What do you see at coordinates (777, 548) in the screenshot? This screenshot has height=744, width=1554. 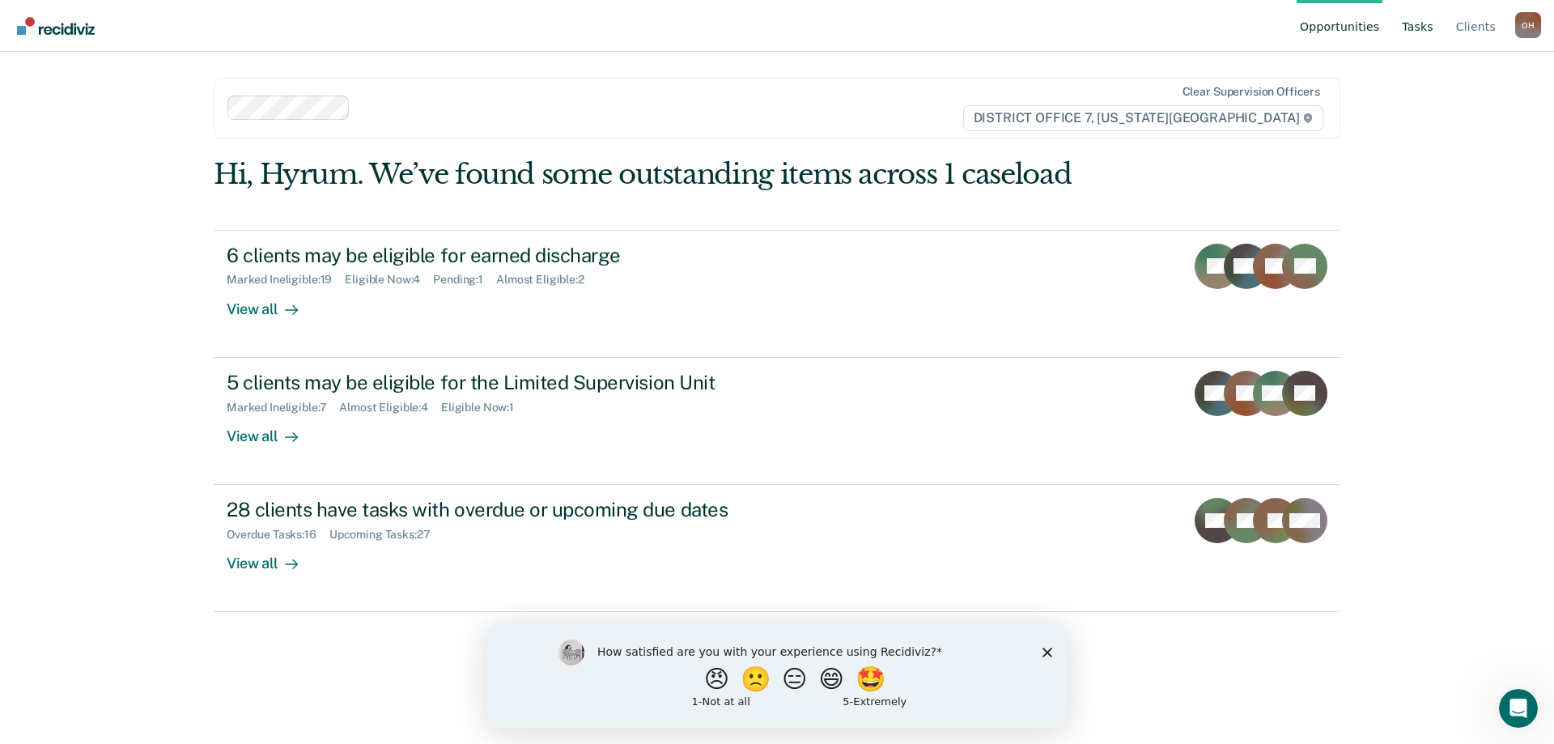 I see `a: 28 clients have tasks with overdue or upcoming due datesOverdue Tasks:16Upcoming Tasks:27View all` at bounding box center [777, 548].